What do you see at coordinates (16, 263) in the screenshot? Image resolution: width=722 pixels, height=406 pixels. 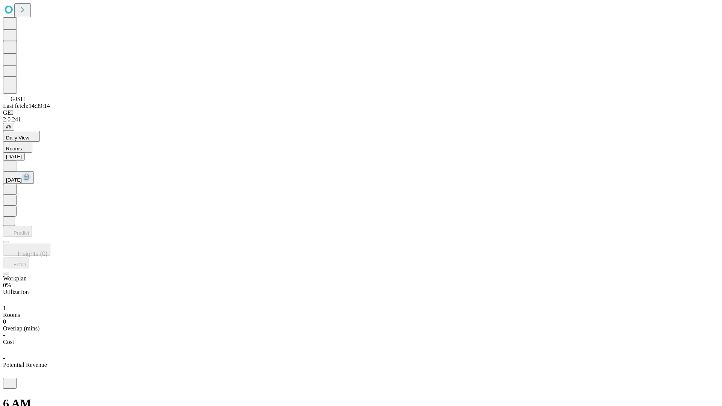 I see `button: Fetch` at bounding box center [16, 263].